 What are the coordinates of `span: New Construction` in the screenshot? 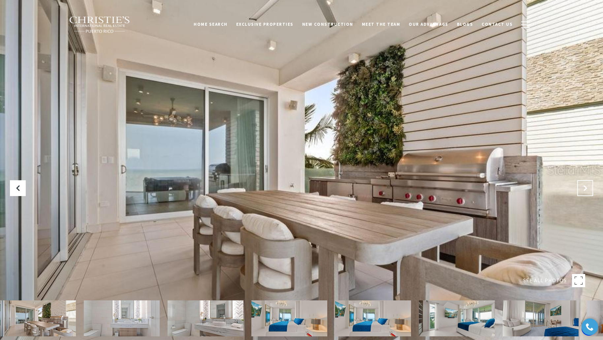 It's located at (328, 24).